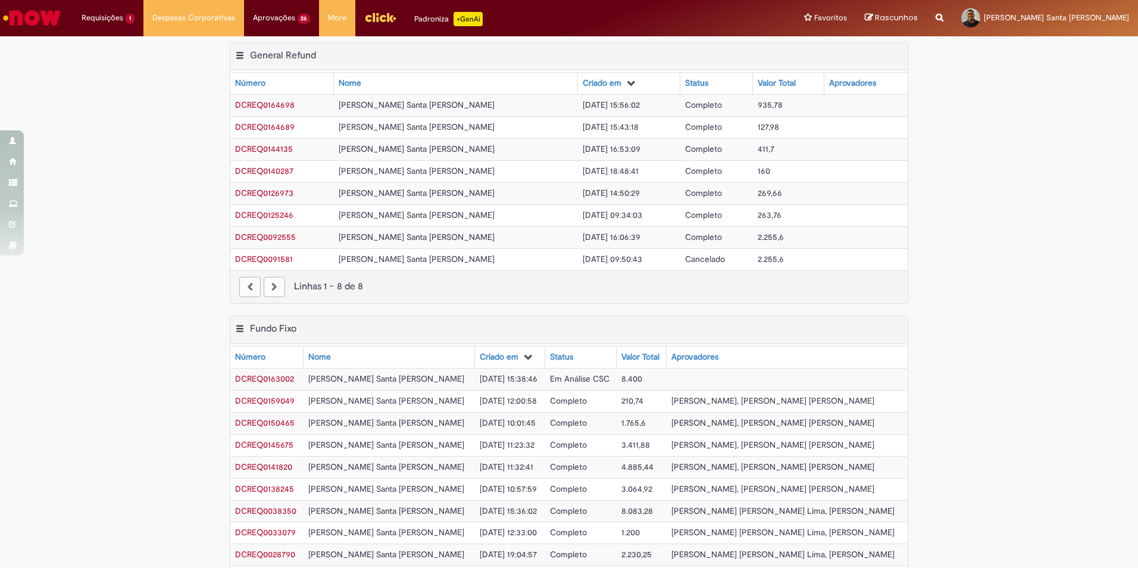 The height and width of the screenshot is (568, 1138). Describe the element at coordinates (265, 237) in the screenshot. I see `span: DCREQ0092555` at that location.